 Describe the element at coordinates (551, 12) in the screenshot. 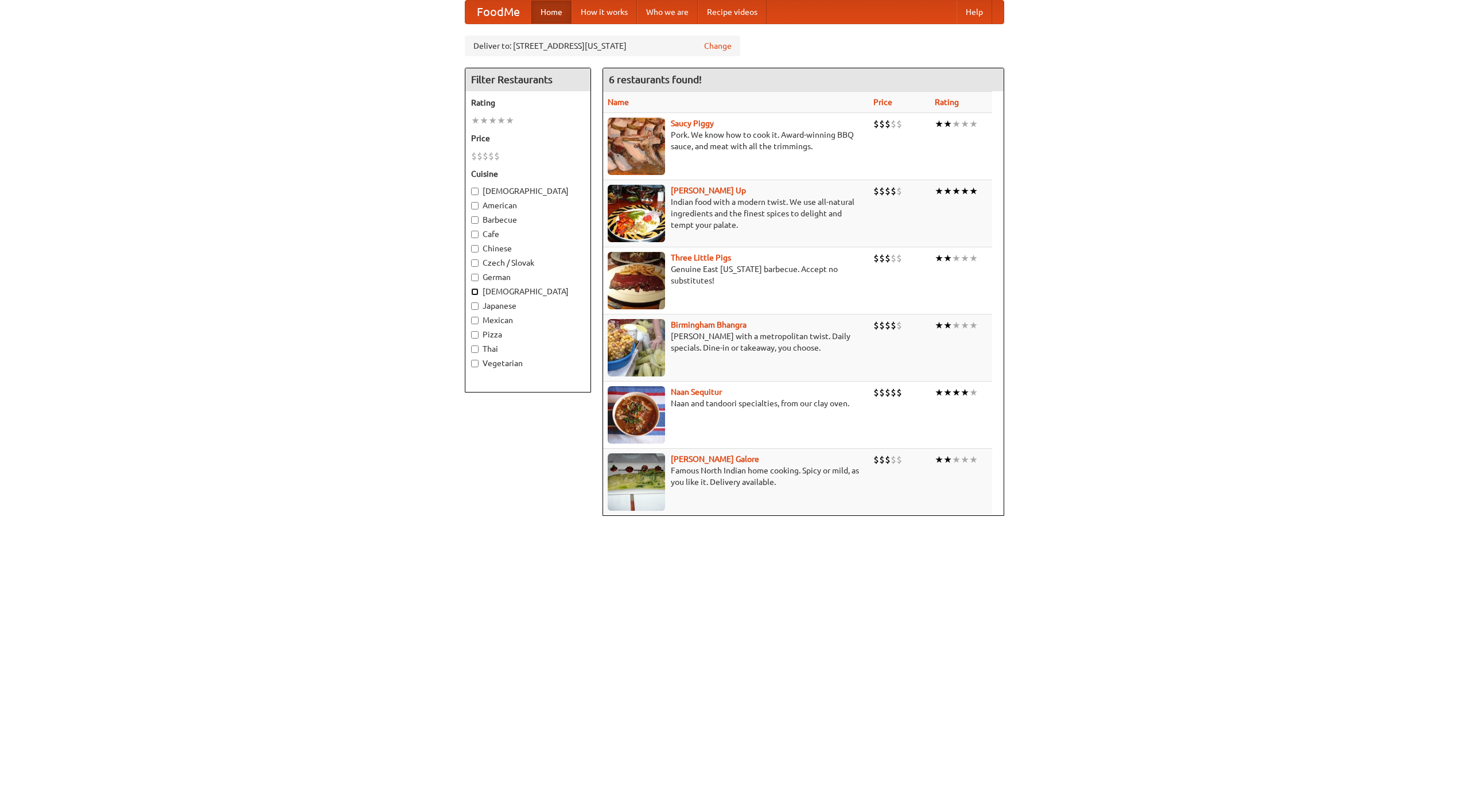

I see `a: Home` at that location.